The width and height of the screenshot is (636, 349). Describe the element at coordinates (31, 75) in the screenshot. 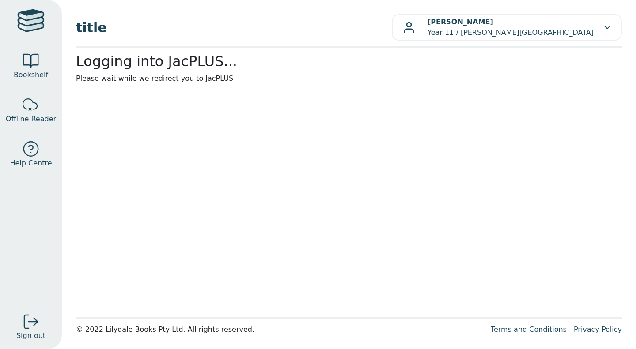

I see `span: Bookshelf` at that location.